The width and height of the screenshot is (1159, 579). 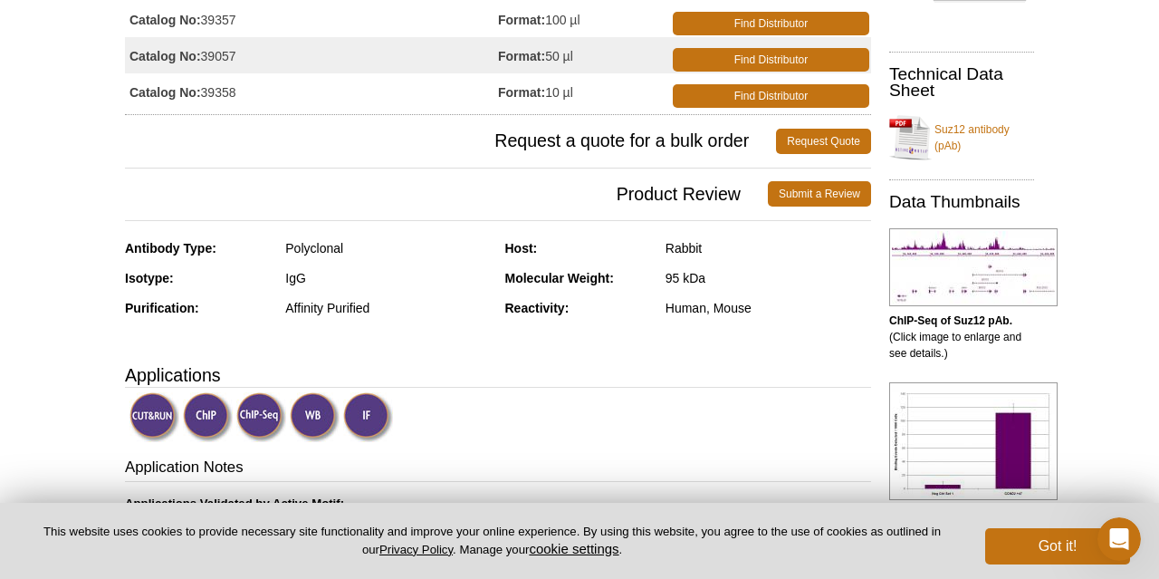 What do you see at coordinates (207, 417) in the screenshot?
I see `img: ChIP Validated` at bounding box center [207, 417].